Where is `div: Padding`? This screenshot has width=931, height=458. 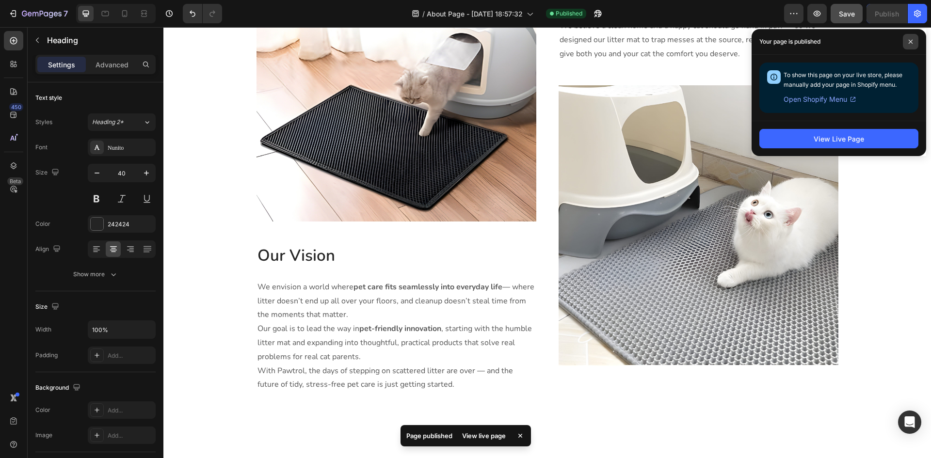
div: Padding is located at coordinates (47, 356).